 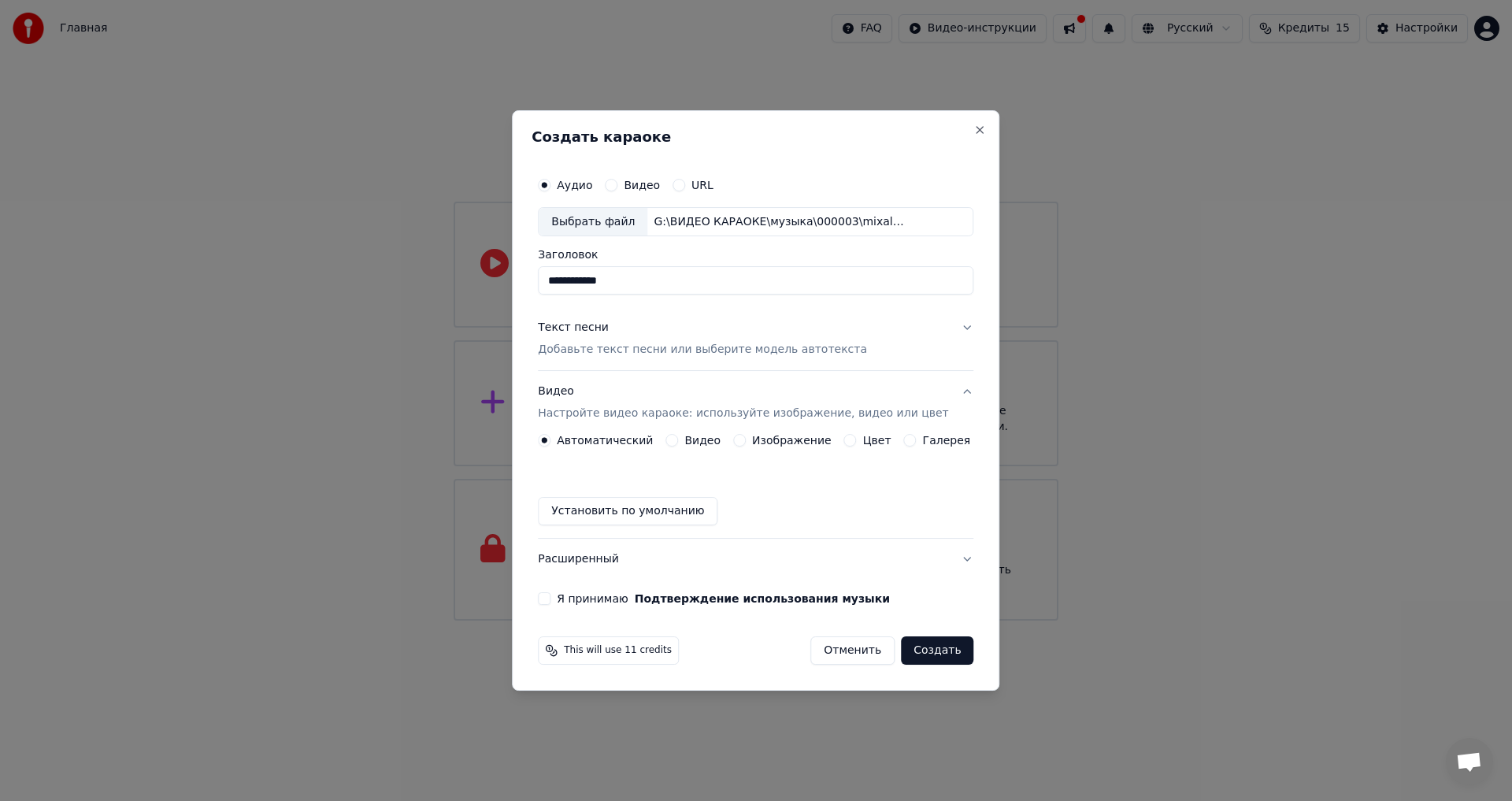 What do you see at coordinates (937, 651) in the screenshot?
I see `button: Создать` at bounding box center [937, 651].